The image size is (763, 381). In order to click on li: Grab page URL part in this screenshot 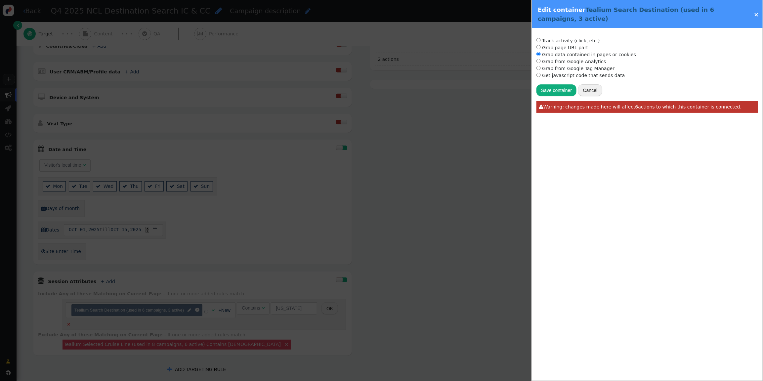, I will do `click(647, 48)`.